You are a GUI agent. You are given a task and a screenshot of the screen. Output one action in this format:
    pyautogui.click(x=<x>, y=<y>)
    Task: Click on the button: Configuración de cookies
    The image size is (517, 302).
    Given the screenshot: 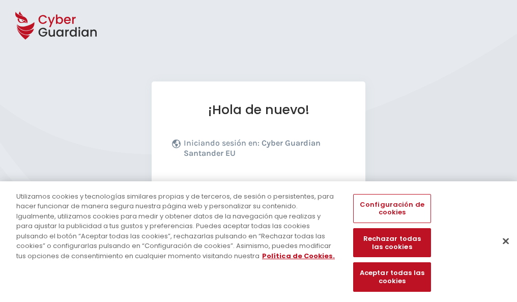 What is the action you would take?
    pyautogui.click(x=392, y=208)
    